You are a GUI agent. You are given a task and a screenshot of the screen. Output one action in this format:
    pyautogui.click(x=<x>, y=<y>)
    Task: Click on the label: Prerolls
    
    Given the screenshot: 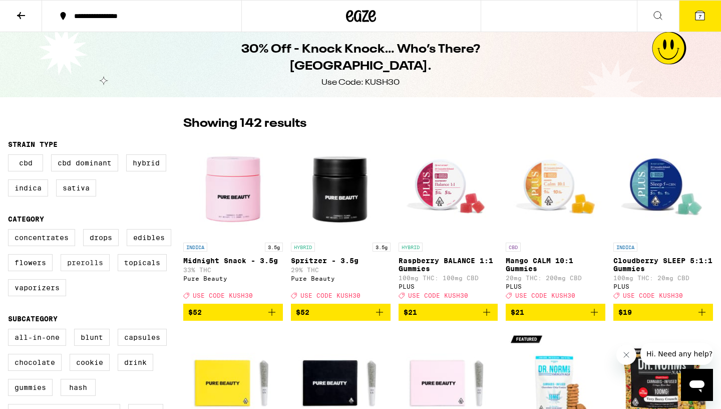 What is the action you would take?
    pyautogui.click(x=85, y=262)
    